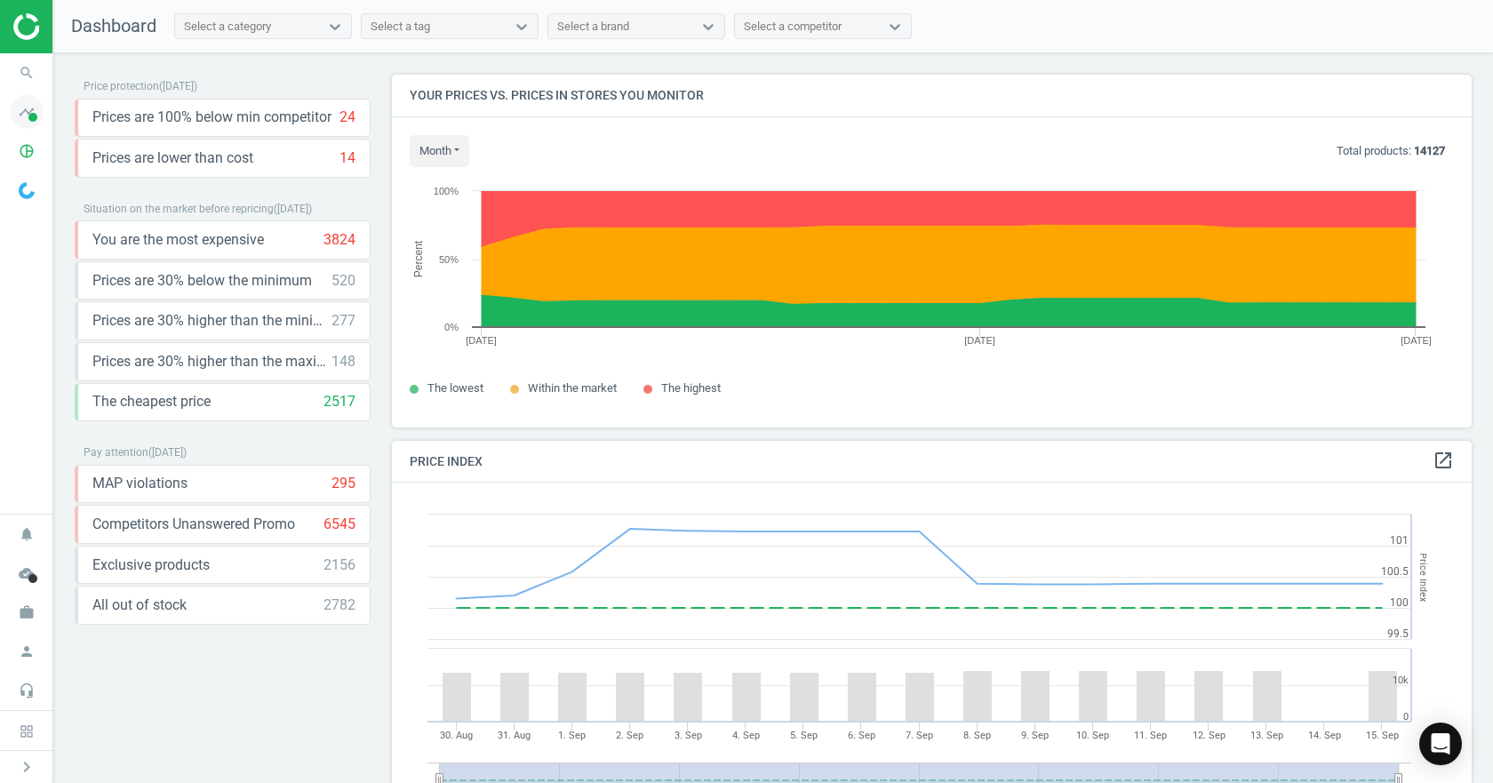 The height and width of the screenshot is (783, 1493). What do you see at coordinates (116, 452) in the screenshot?
I see `span: Pay attention` at bounding box center [116, 452].